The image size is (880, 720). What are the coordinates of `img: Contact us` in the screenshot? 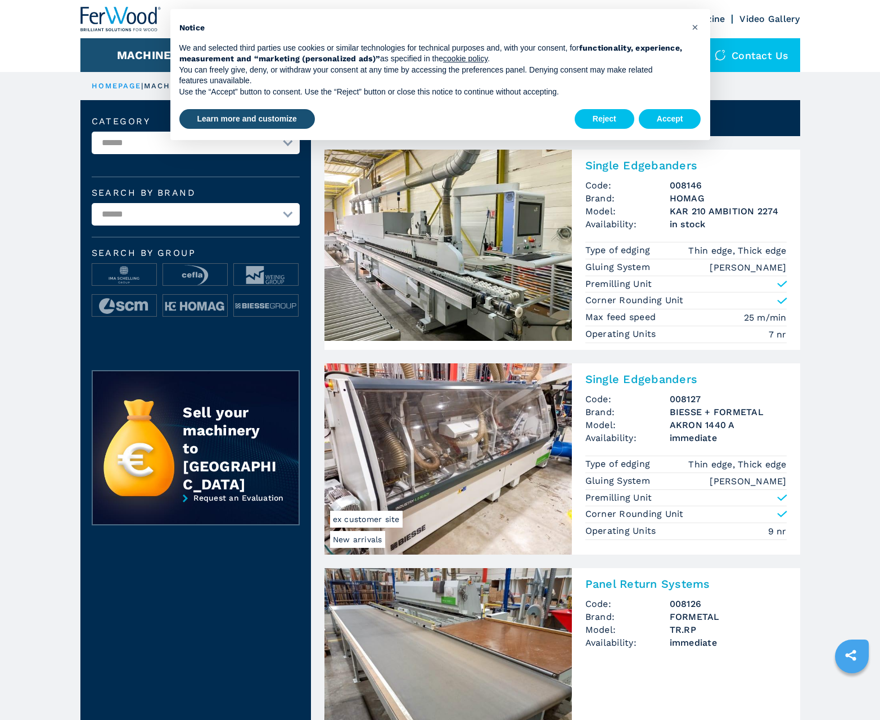 It's located at (721, 55).